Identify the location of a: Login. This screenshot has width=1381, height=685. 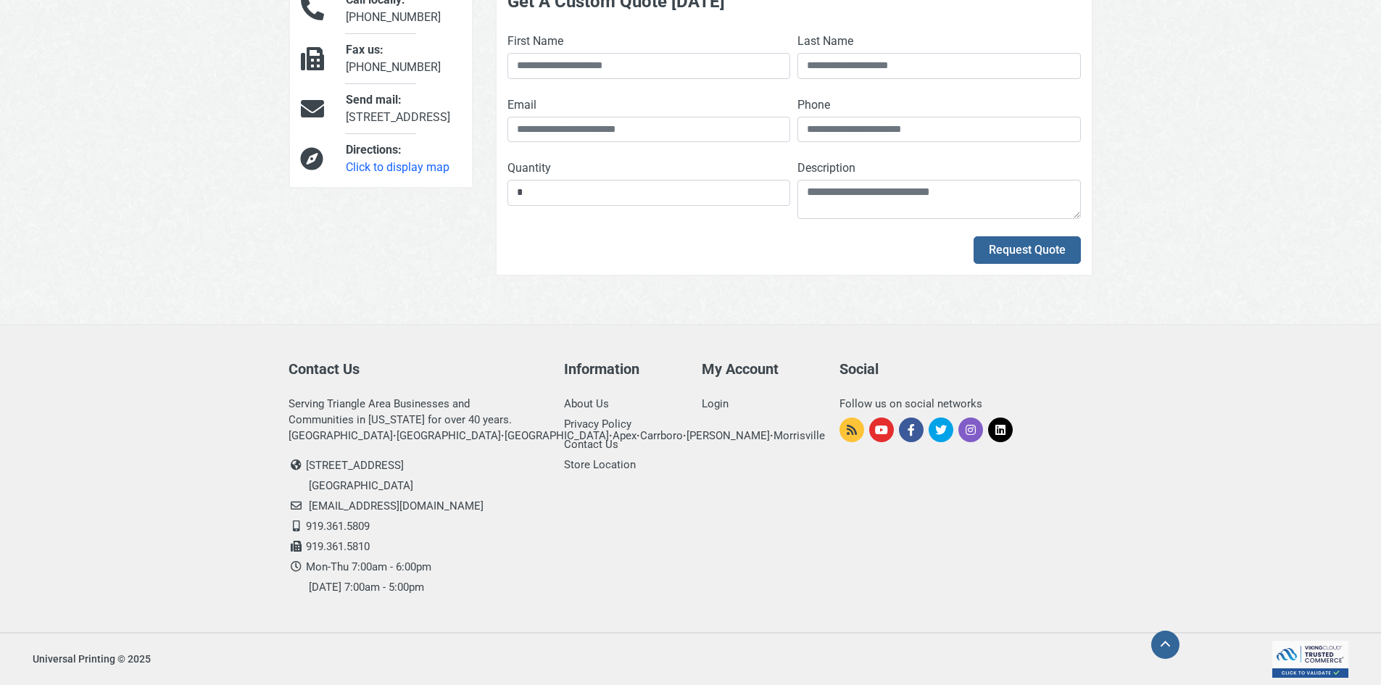
(715, 404).